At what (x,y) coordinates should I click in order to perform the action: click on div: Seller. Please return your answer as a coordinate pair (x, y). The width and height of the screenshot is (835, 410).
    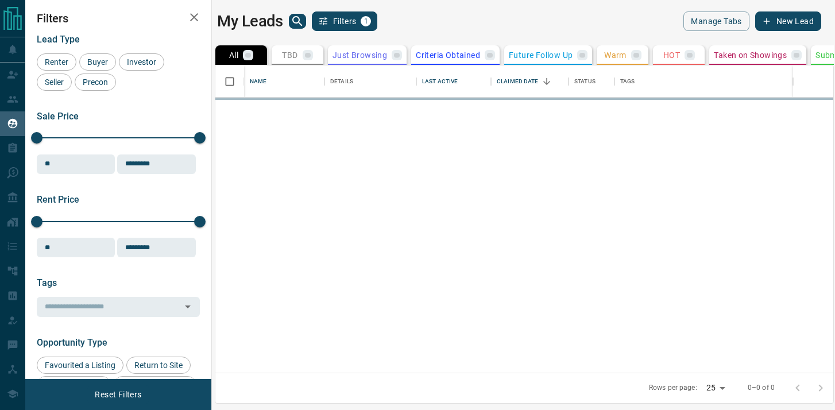
    Looking at the image, I should click on (54, 82).